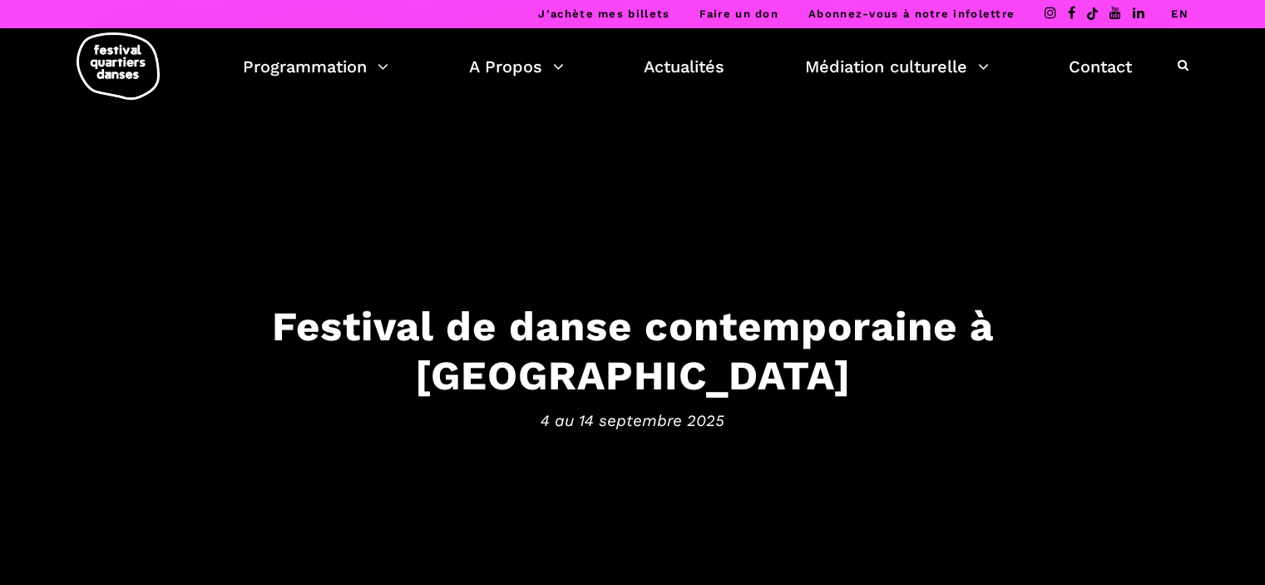 Image resolution: width=1265 pixels, height=585 pixels. I want to click on a: Abonnez-vous à notre infolettre, so click(912, 13).